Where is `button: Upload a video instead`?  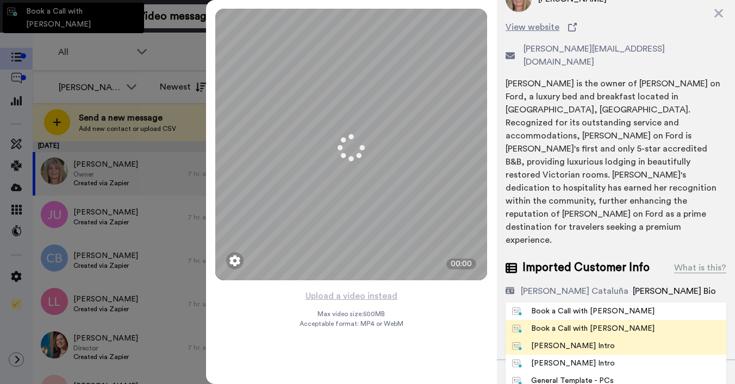 button: Upload a video instead is located at coordinates (351, 296).